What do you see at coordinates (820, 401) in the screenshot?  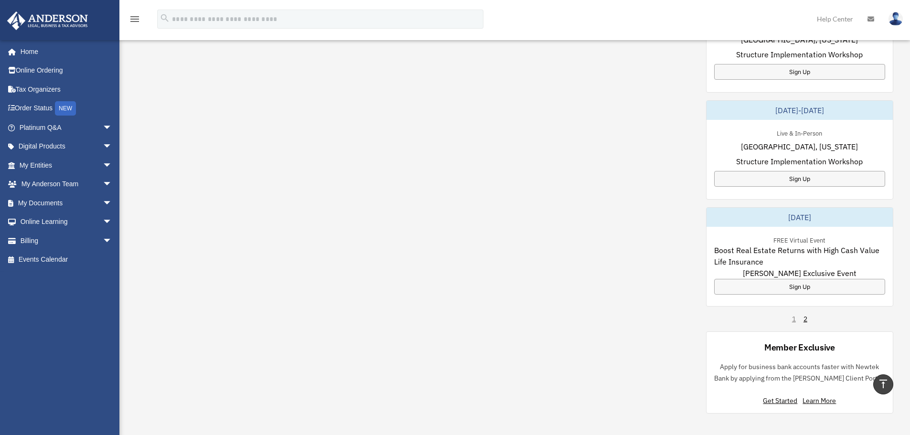 I see `a: Learn More` at bounding box center [820, 401].